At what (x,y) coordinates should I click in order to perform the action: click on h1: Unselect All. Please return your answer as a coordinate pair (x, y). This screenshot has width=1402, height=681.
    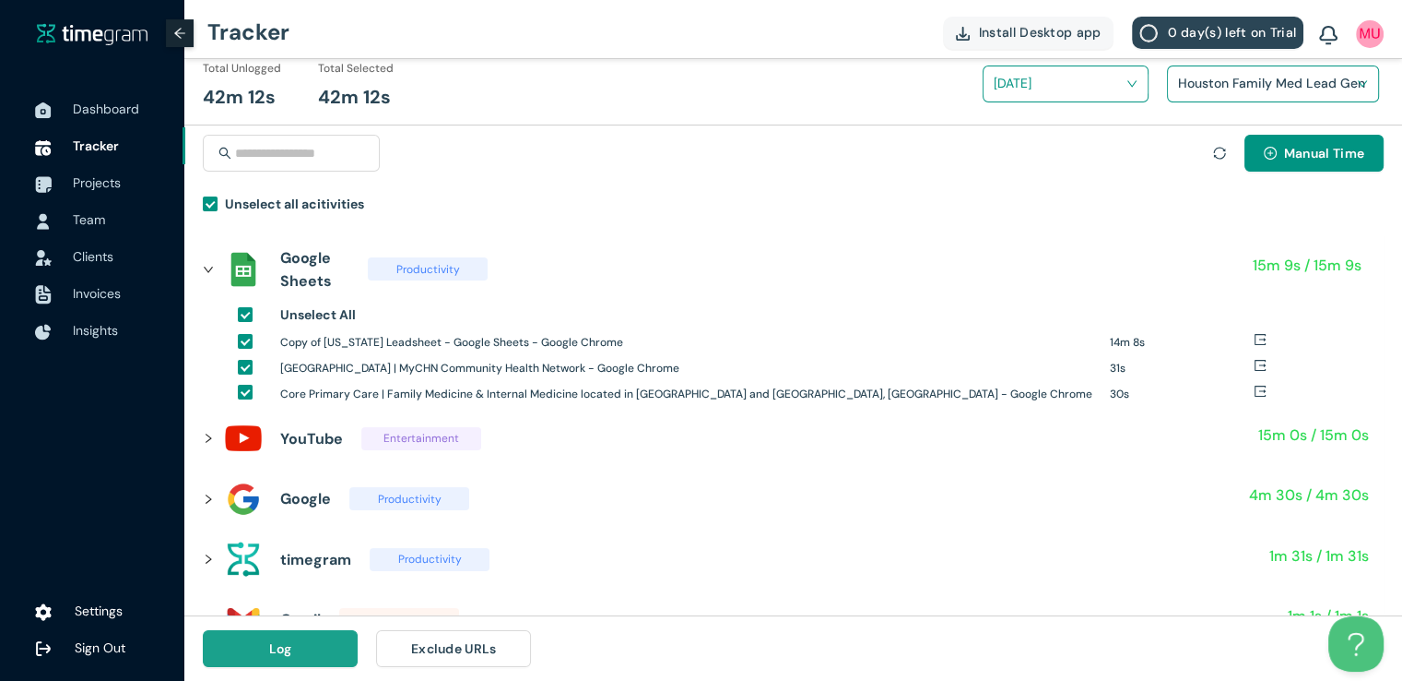
    Looking at the image, I should click on (318, 314).